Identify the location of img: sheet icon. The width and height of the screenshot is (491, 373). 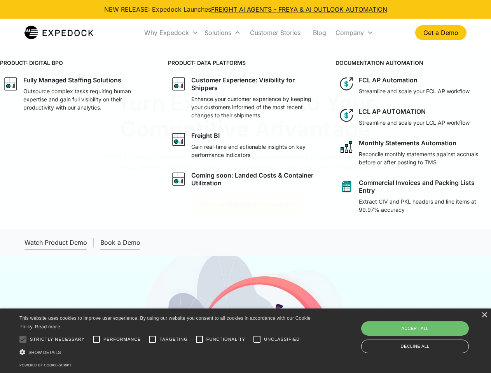
(347, 187).